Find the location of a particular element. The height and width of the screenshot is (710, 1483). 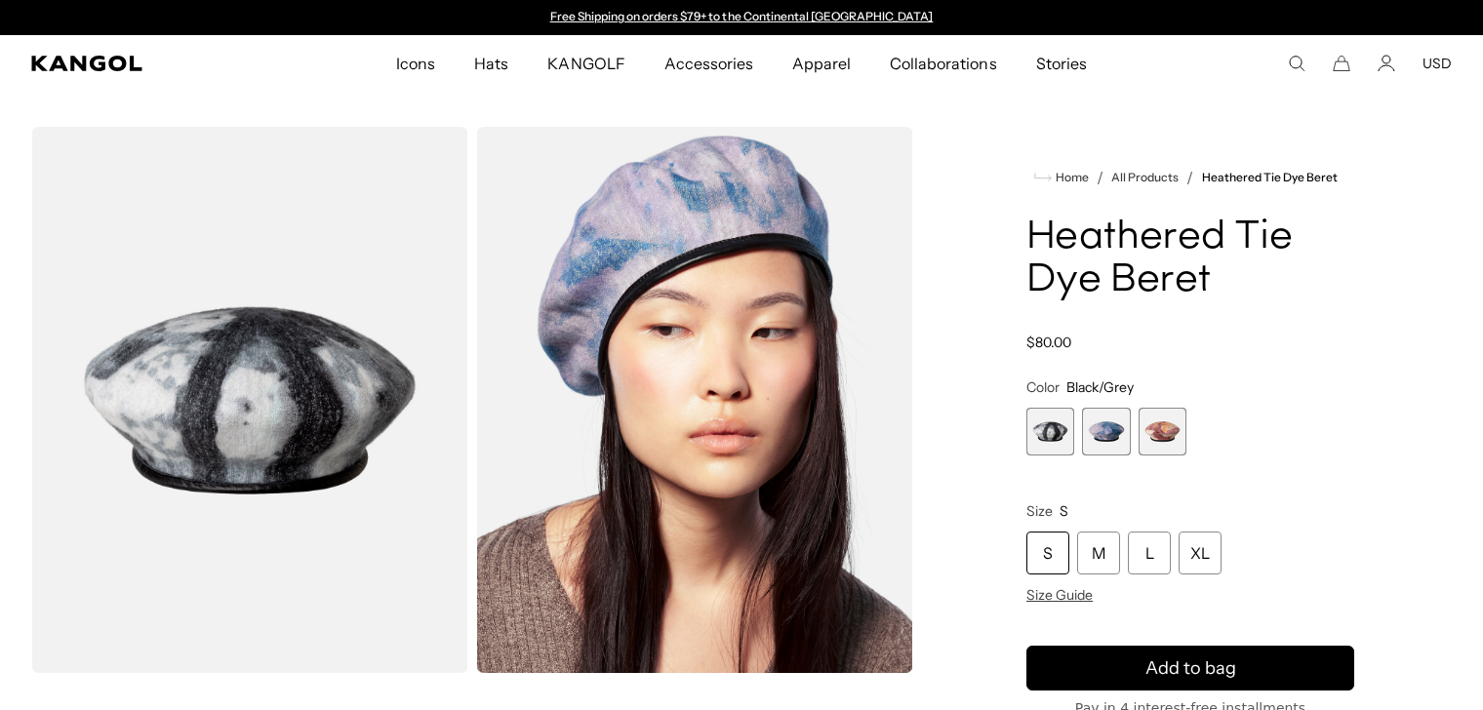

span: Size Guide is located at coordinates (1060, 595).